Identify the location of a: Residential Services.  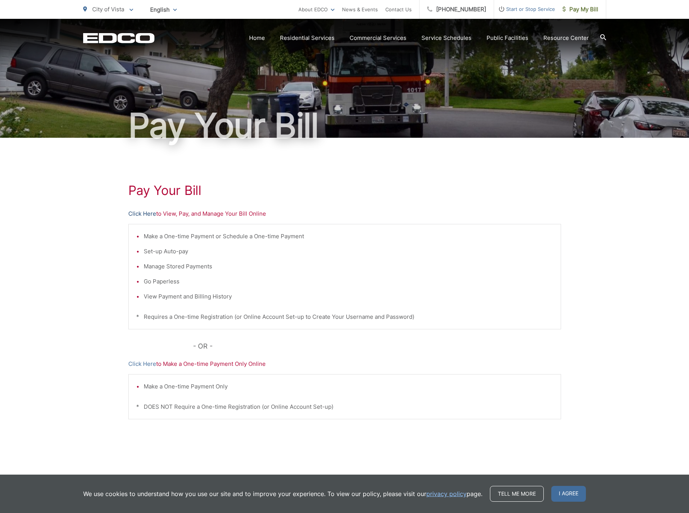
(307, 38).